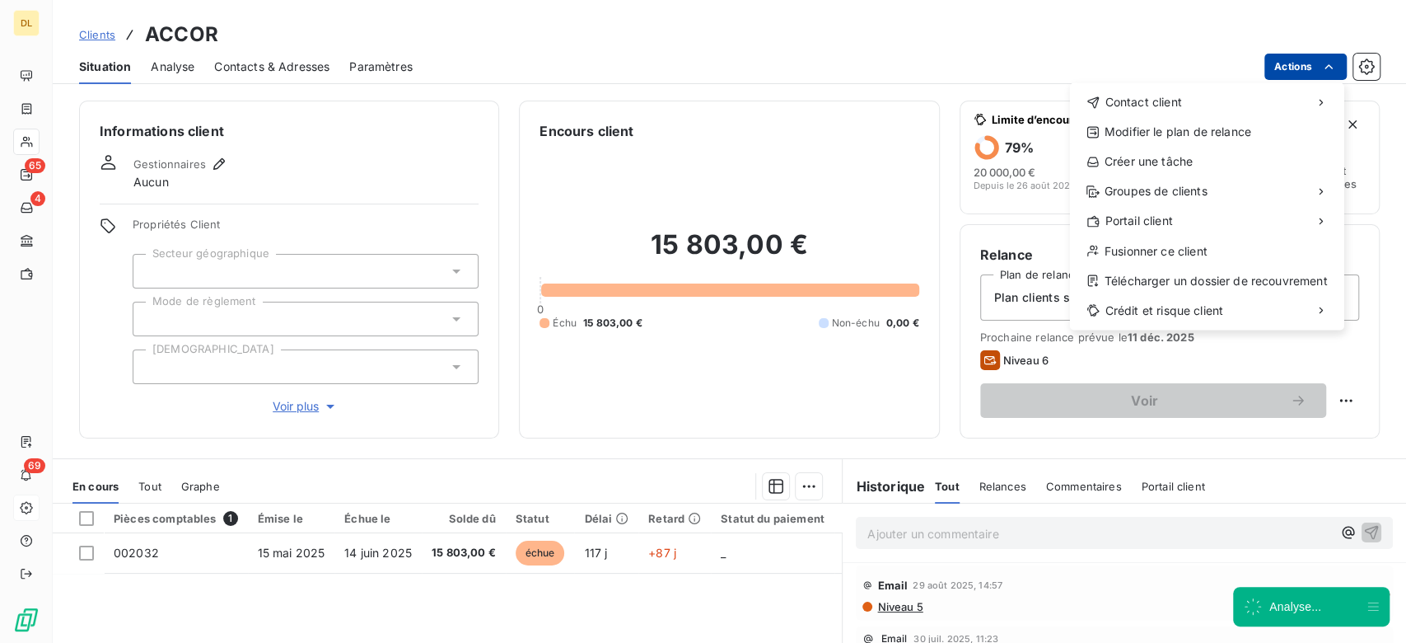 The image size is (1406, 643). What do you see at coordinates (1207, 161) in the screenshot?
I see `div: Créer une tâche` at bounding box center [1207, 161].